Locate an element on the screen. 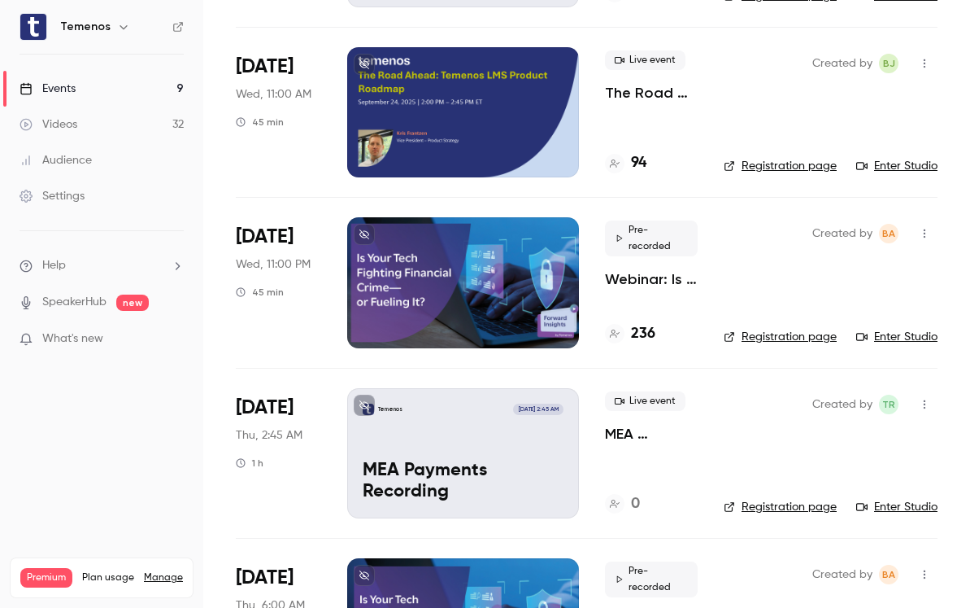 The height and width of the screenshot is (608, 970). a: 0 is located at coordinates (622, 503).